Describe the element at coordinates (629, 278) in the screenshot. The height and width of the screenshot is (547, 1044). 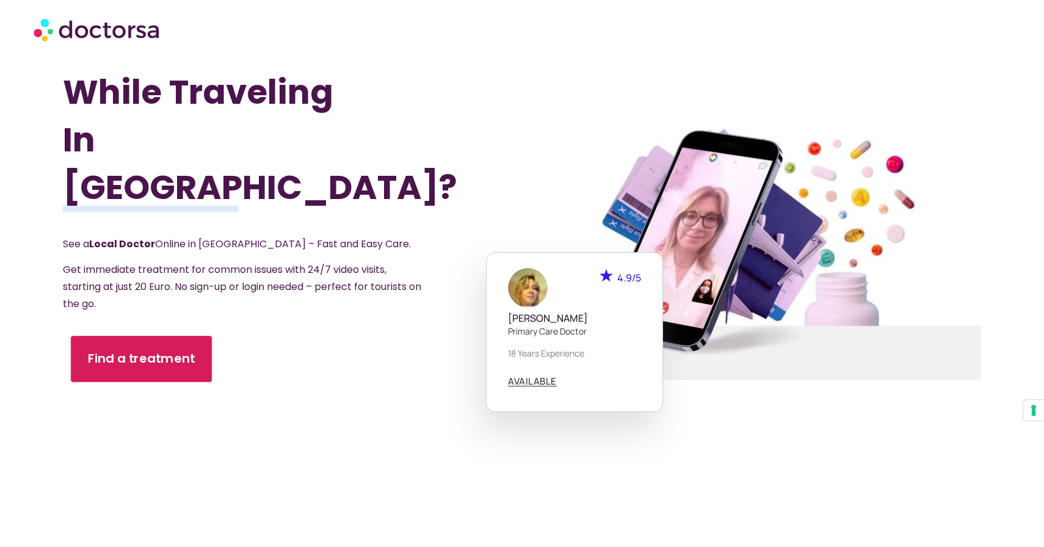
I see `span: 4.9/5` at that location.